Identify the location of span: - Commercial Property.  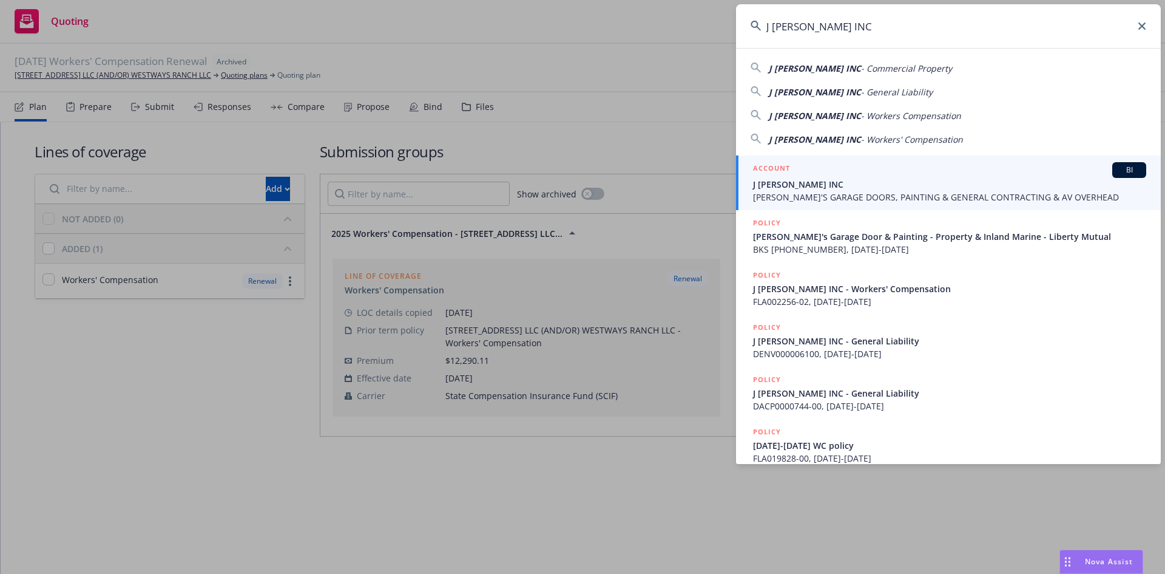
(907, 68).